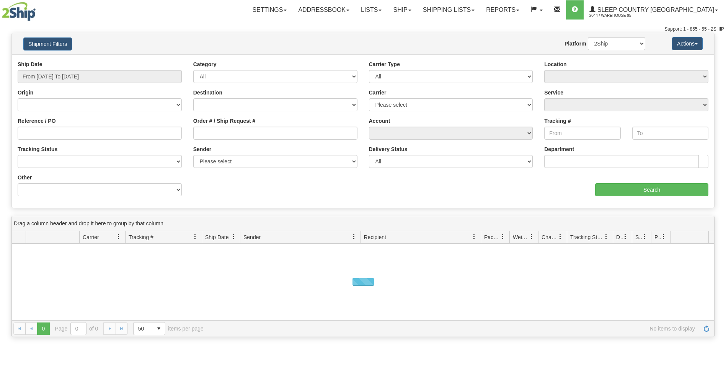 The width and height of the screenshot is (726, 368). What do you see at coordinates (119, 237) in the screenshot?
I see `a: Carrier filter column settings` at bounding box center [119, 237].